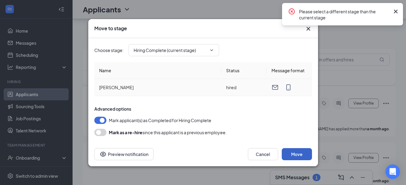  Describe the element at coordinates (275, 87) in the screenshot. I see `svg: Email` at that location.